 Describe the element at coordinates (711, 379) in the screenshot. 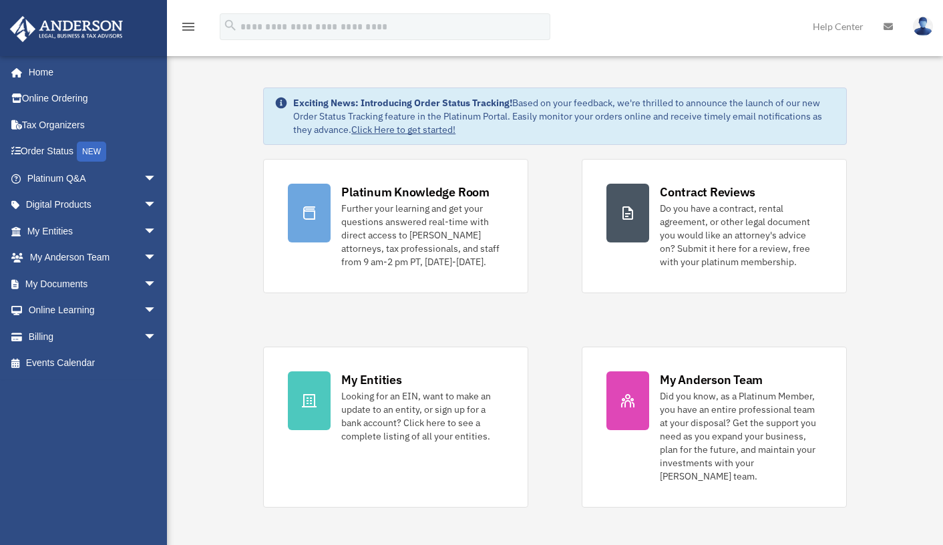

I see `div: My Anderson Team` at that location.